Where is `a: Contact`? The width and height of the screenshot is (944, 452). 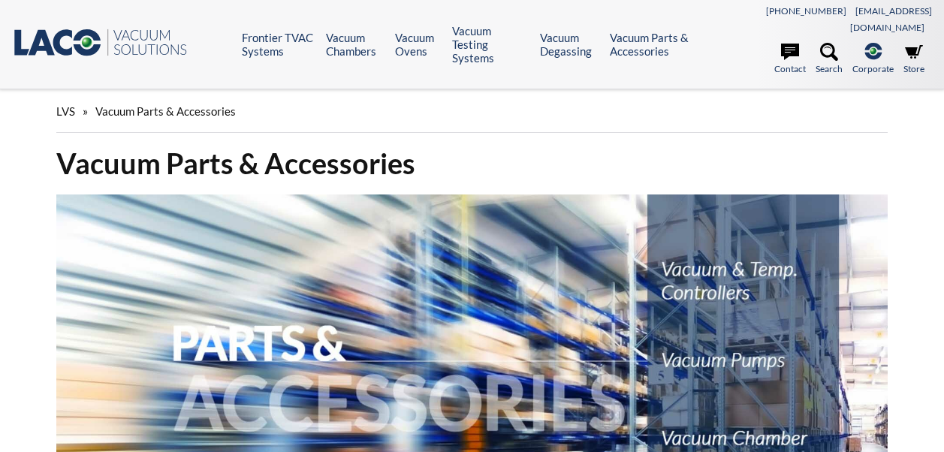 a: Contact is located at coordinates (790, 59).